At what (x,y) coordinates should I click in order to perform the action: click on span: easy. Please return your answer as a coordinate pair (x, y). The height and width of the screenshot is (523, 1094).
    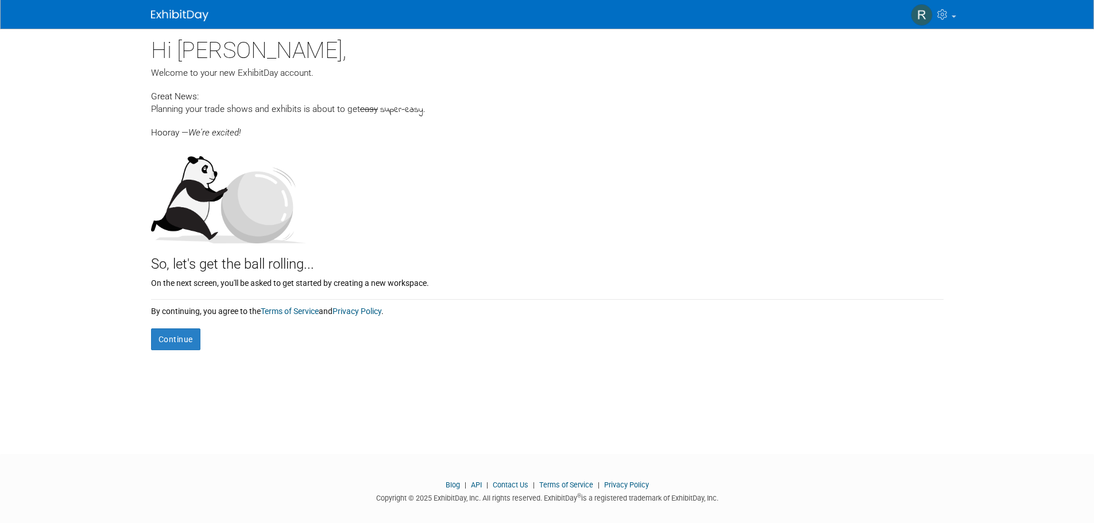
    Looking at the image, I should click on (369, 109).